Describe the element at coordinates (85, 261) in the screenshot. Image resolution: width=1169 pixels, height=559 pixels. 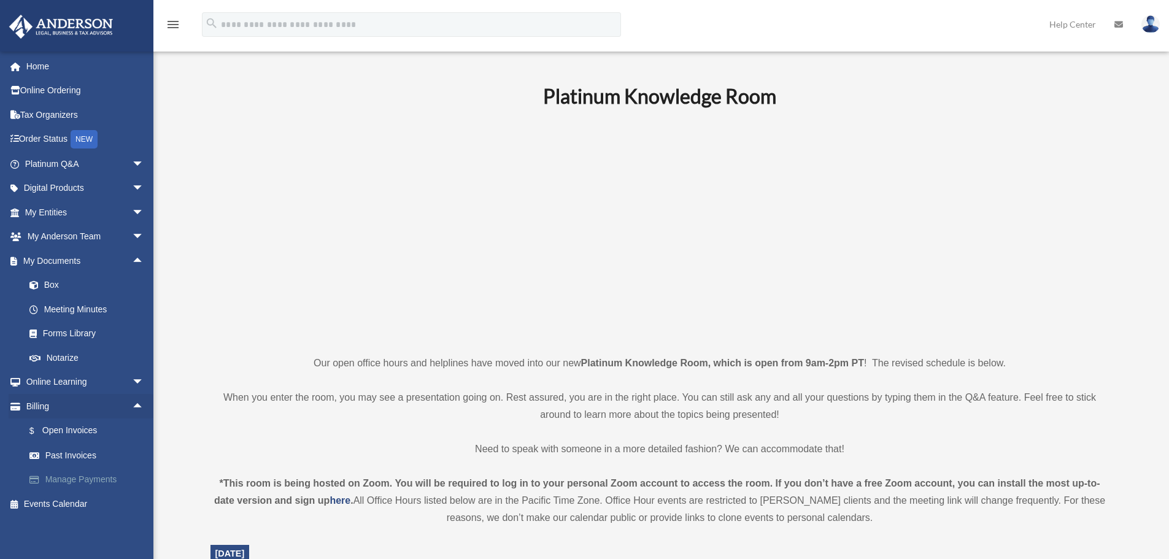
I see `a: My Documentsarrow_drop_up` at that location.